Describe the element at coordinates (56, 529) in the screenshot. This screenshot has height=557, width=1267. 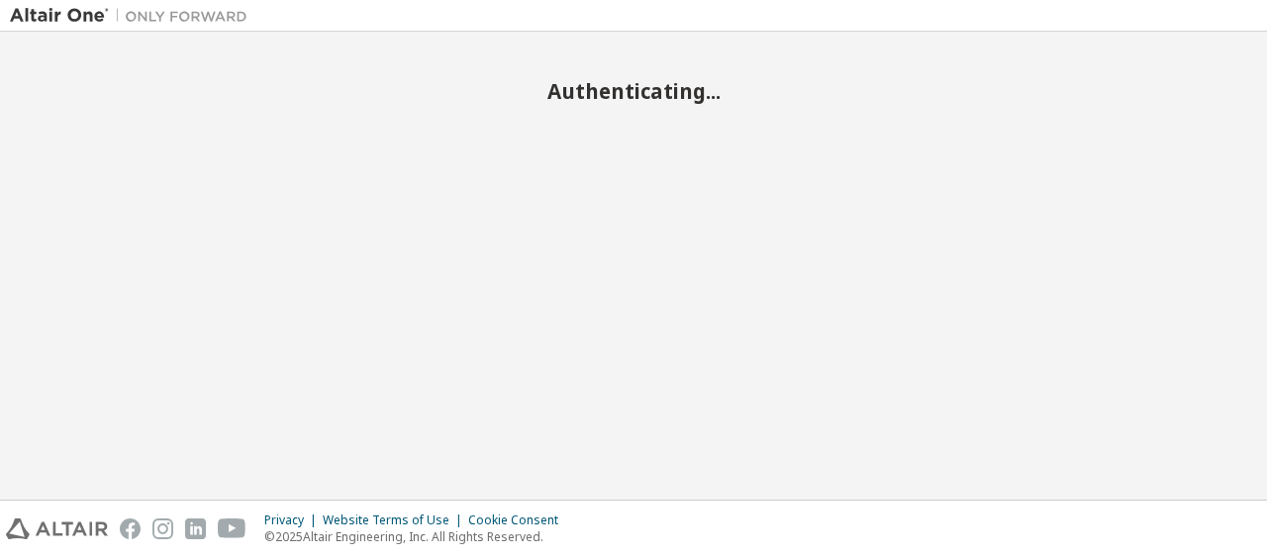
I see `img: altair_logo.svg` at that location.